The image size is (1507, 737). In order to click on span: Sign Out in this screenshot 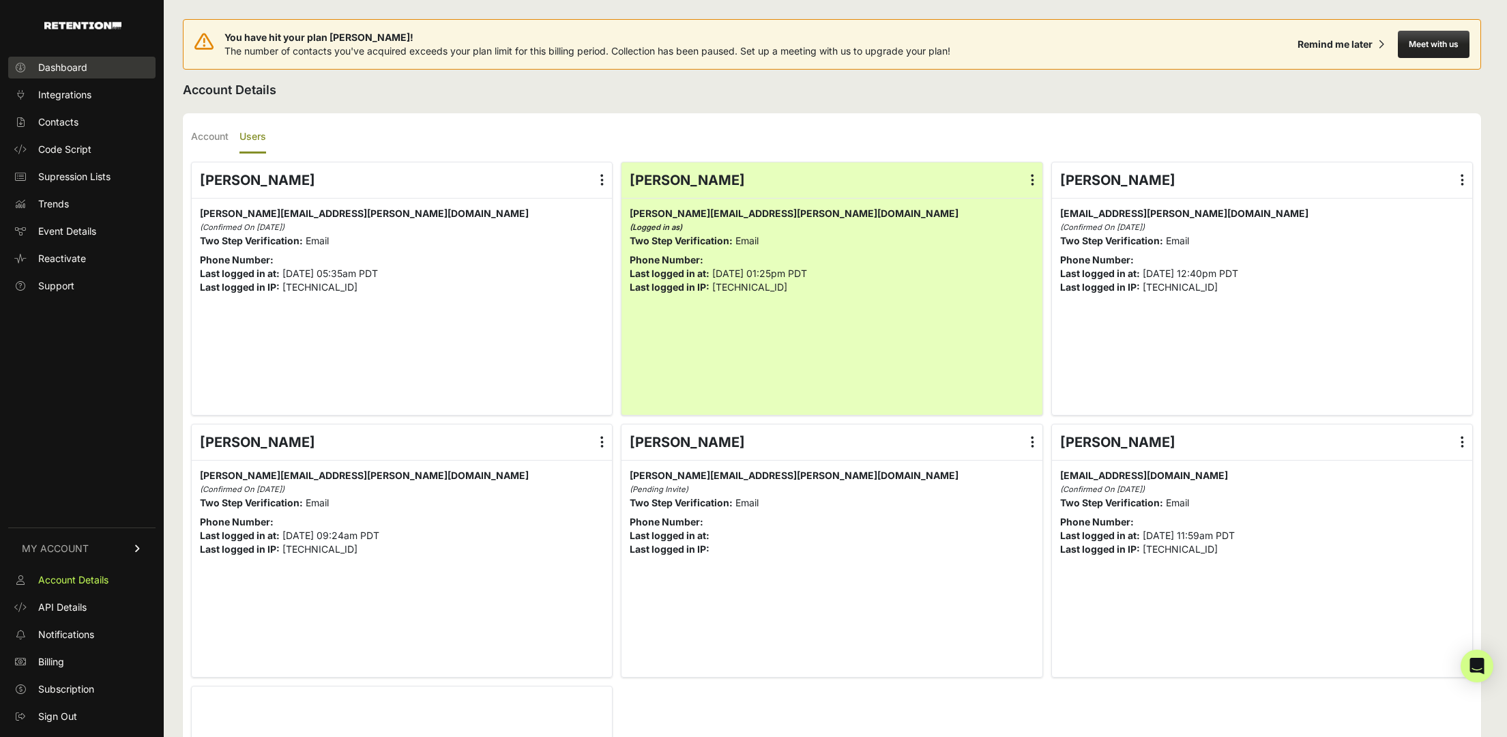, I will do `click(57, 716)`.